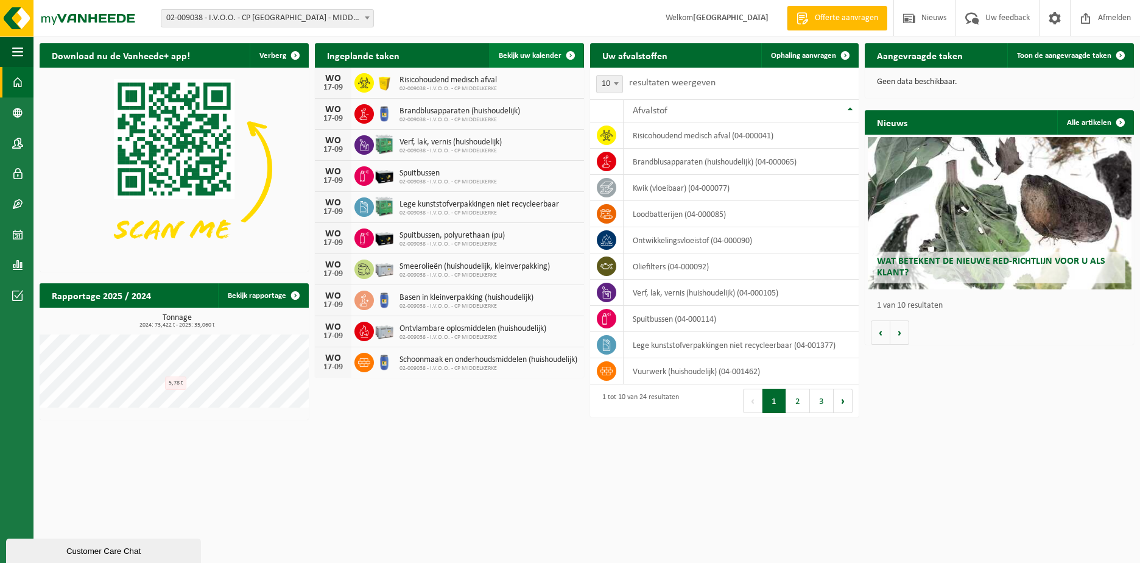 This screenshot has height=563, width=1140. Describe the element at coordinates (999, 213) in the screenshot. I see `a: Wat betekent de nieuwe RED-richtlijn voor u als klant?` at that location.